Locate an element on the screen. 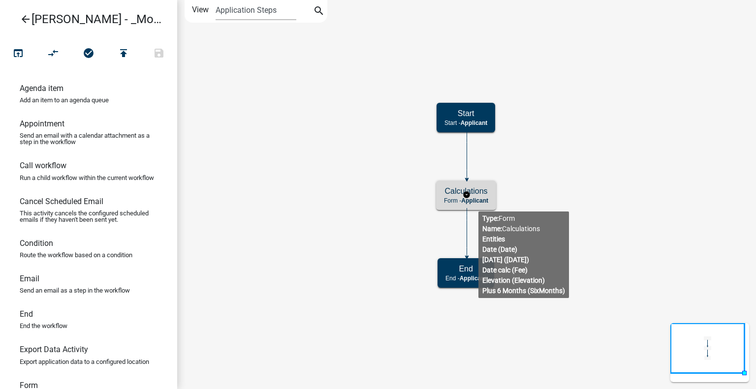 The height and width of the screenshot is (389, 756). b: Date (Date) is located at coordinates (500, 250).